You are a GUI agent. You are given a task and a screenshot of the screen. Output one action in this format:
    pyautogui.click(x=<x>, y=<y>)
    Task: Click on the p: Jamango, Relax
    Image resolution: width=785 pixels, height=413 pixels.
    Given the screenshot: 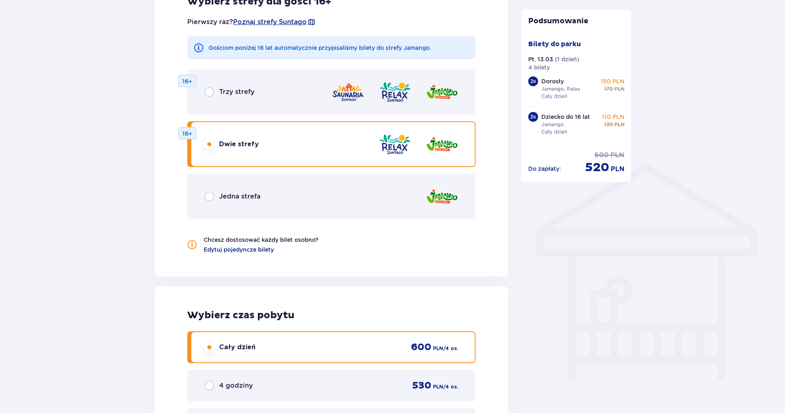 What is the action you would take?
    pyautogui.click(x=561, y=89)
    